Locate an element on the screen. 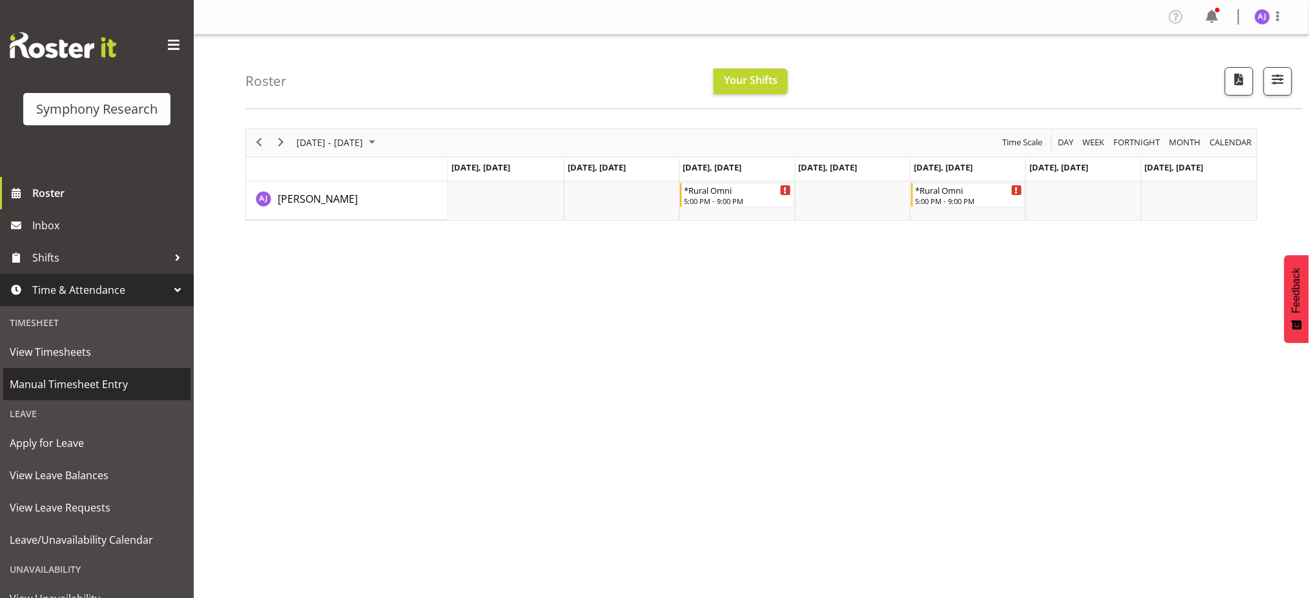 The height and width of the screenshot is (598, 1309). span: Inbox is located at coordinates (110, 225).